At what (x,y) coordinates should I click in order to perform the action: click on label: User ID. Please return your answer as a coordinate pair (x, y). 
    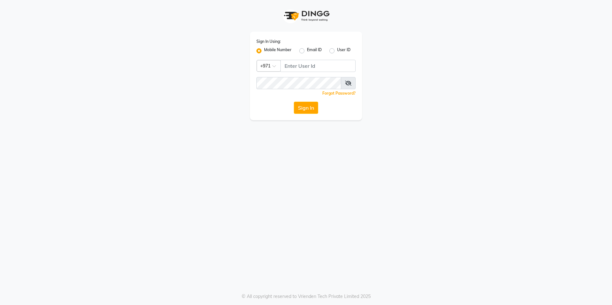
    Looking at the image, I should click on (344, 51).